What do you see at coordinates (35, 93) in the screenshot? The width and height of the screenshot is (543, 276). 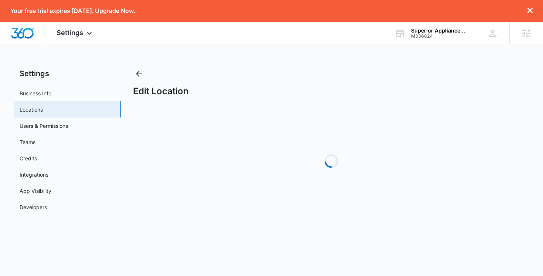 I see `a: Business Info` at bounding box center [35, 93].